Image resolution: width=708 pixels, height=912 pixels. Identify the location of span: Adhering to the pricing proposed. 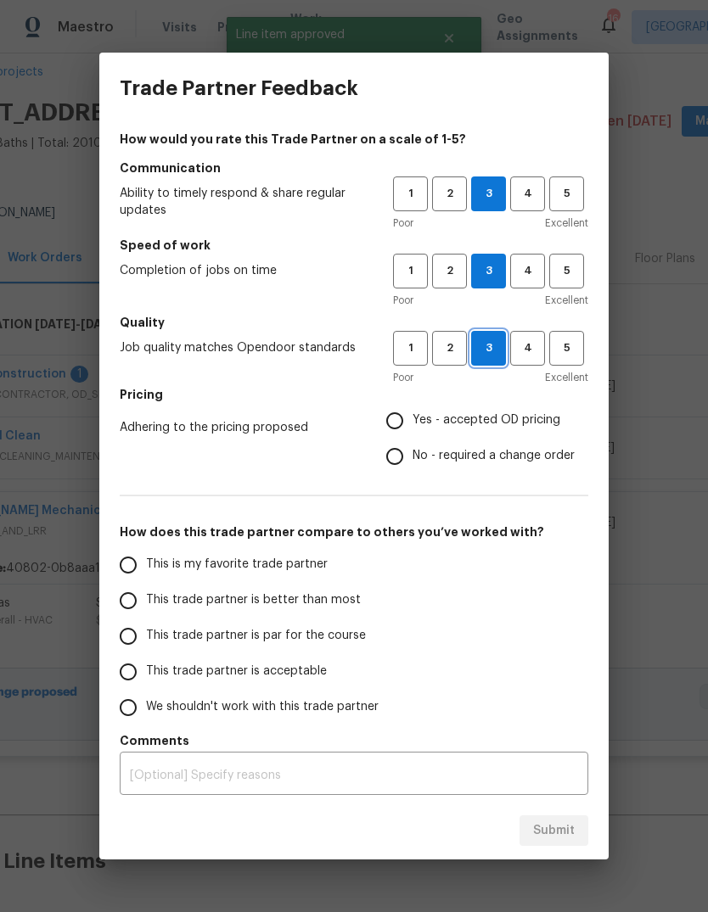
(239, 428).